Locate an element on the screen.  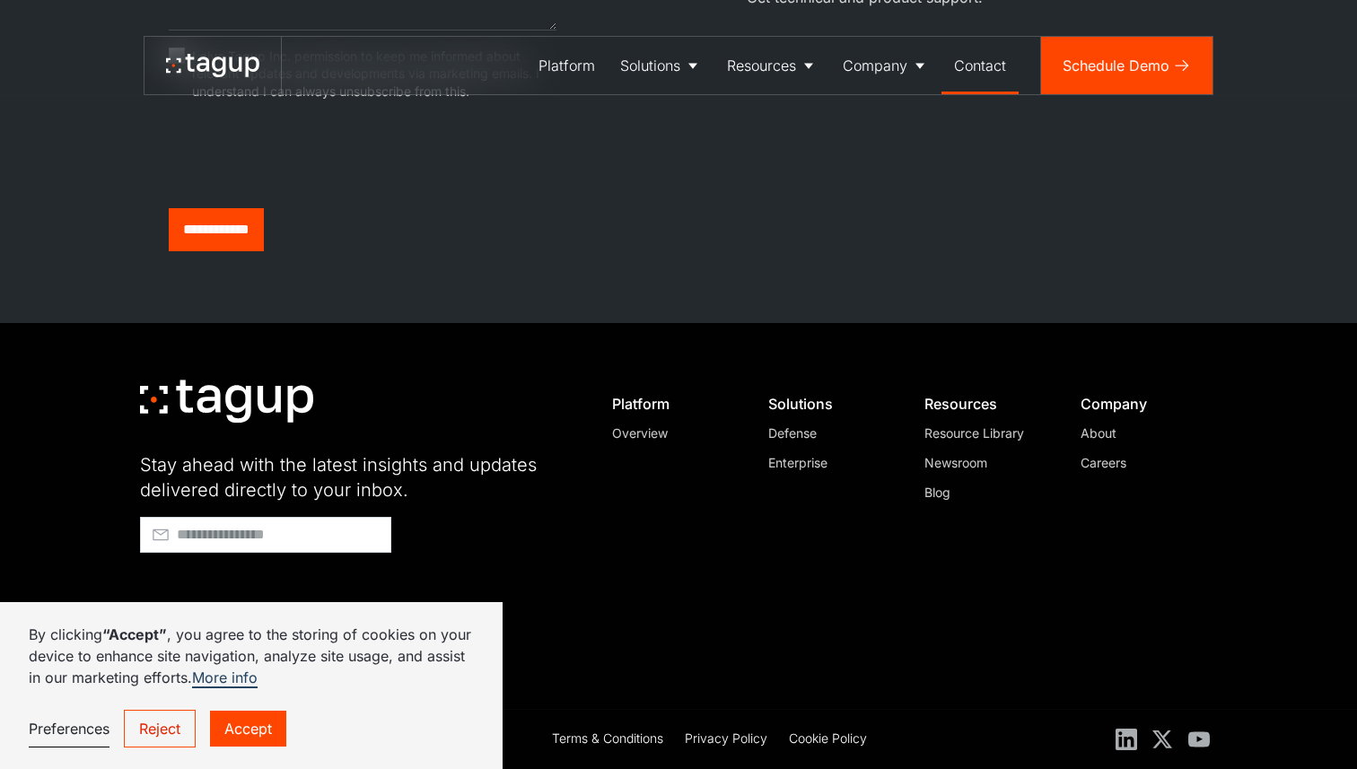
div: Careers is located at coordinates (1142, 462).